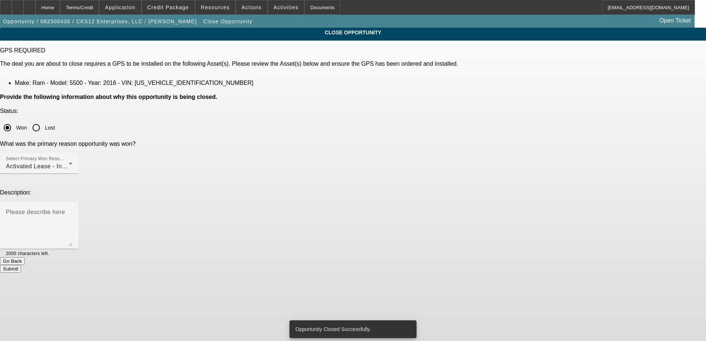 The width and height of the screenshot is (706, 341). Describe the element at coordinates (252, 7) in the screenshot. I see `span: Actions` at that location.